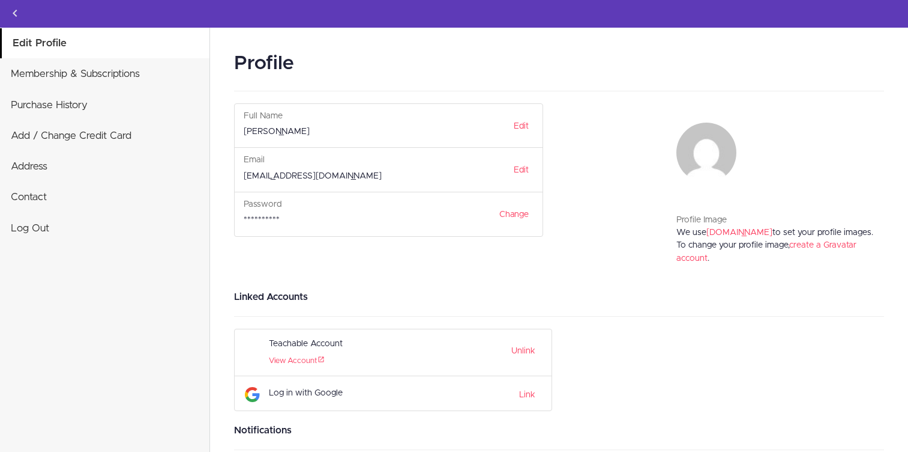  What do you see at coordinates (559, 430) in the screenshot?
I see `h3: Notifications` at bounding box center [559, 430].